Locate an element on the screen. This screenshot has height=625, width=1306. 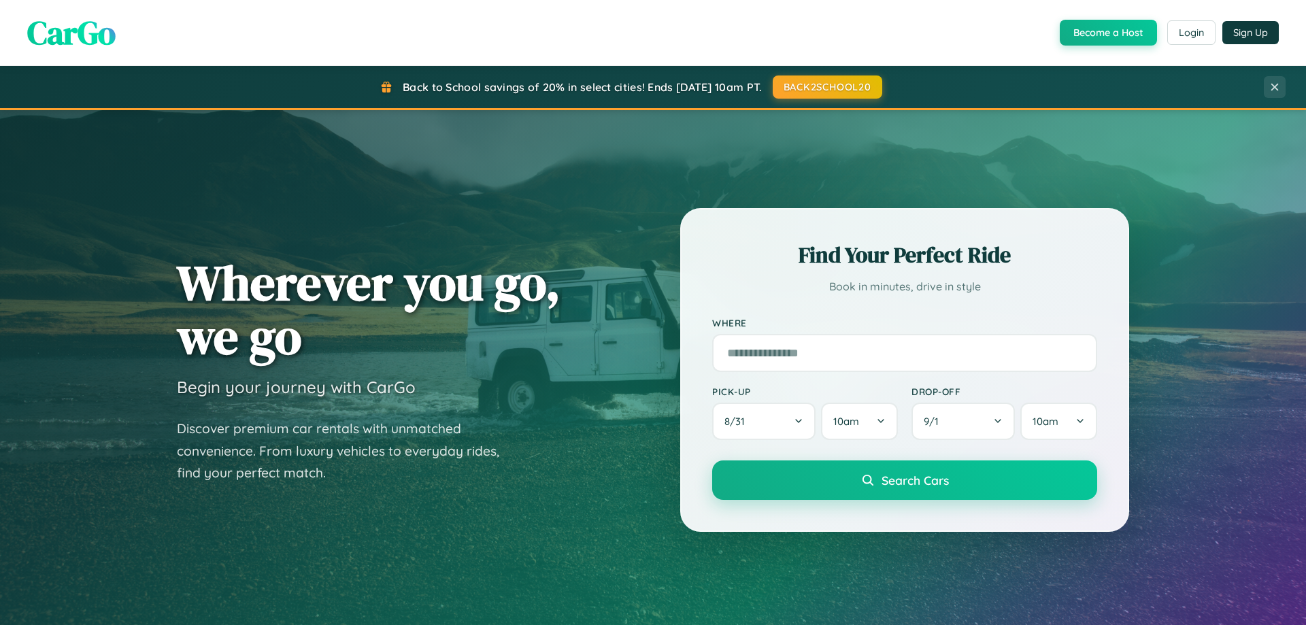
button: 9/1 is located at coordinates (963, 421).